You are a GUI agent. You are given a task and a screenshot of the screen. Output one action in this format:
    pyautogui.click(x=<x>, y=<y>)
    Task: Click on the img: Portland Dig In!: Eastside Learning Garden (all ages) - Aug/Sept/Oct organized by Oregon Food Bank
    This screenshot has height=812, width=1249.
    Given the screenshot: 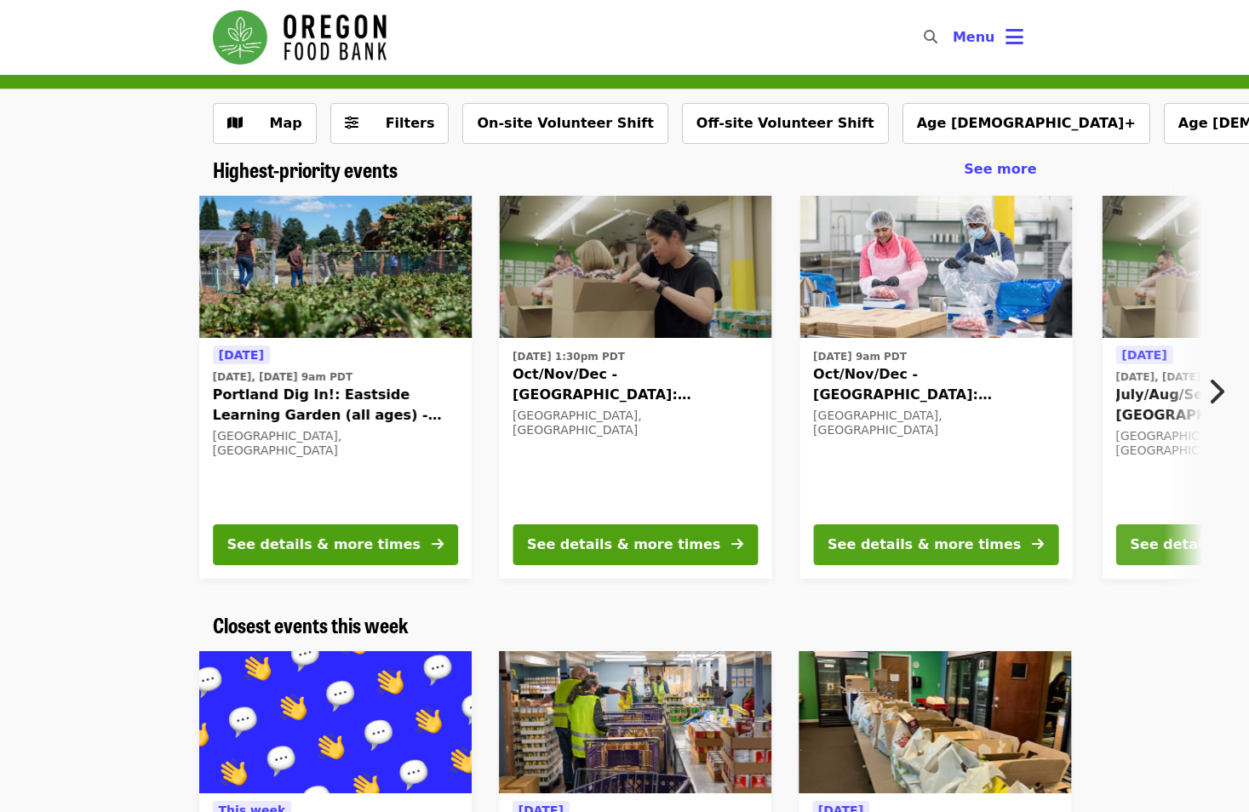 What is the action you would take?
    pyautogui.click(x=335, y=267)
    